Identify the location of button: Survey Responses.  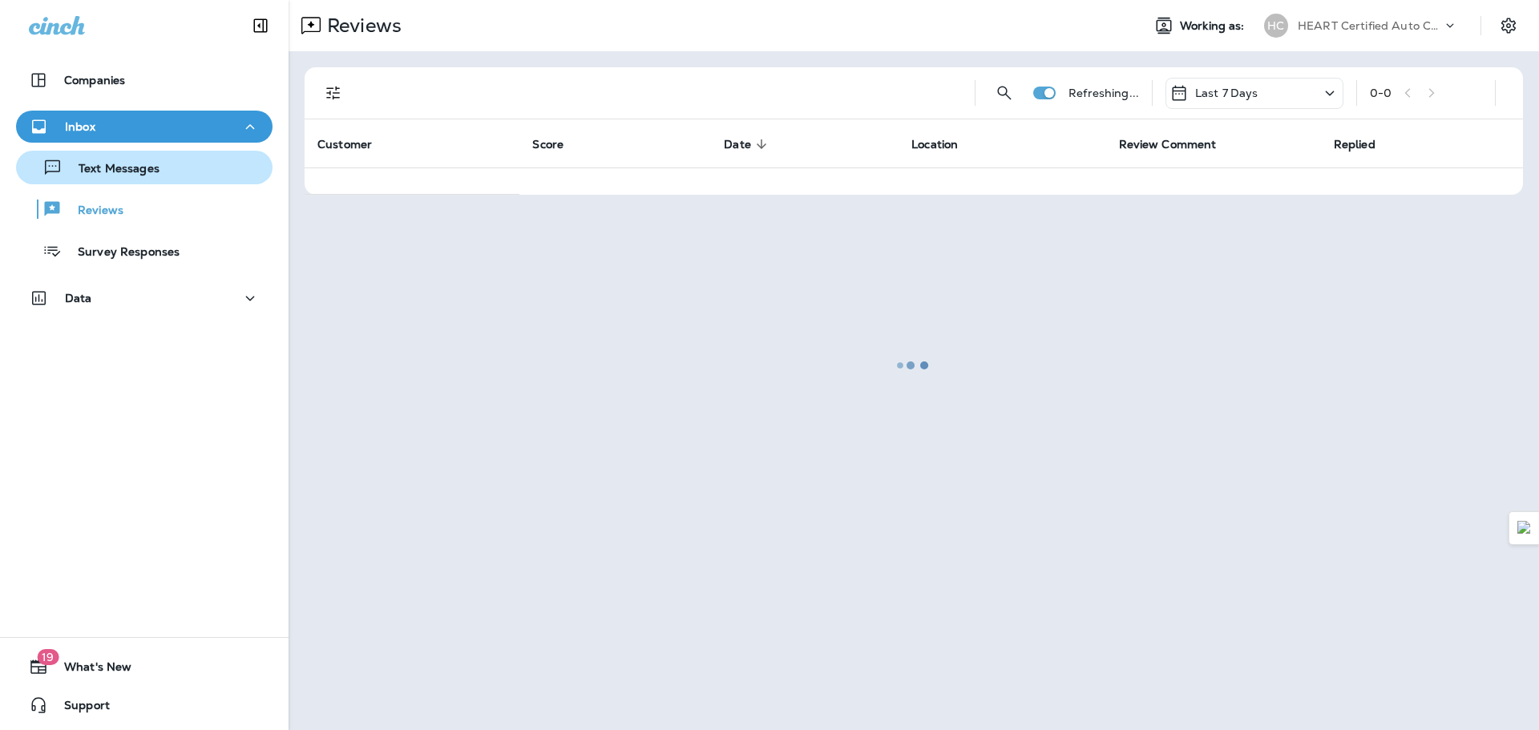
(144, 251).